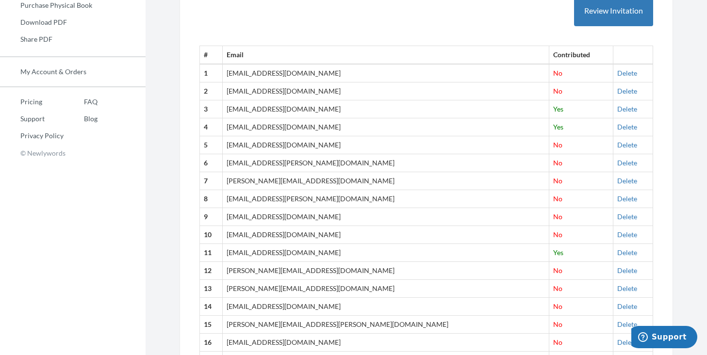 This screenshot has height=355, width=707. Describe the element at coordinates (211, 307) in the screenshot. I see `th: 14` at that location.